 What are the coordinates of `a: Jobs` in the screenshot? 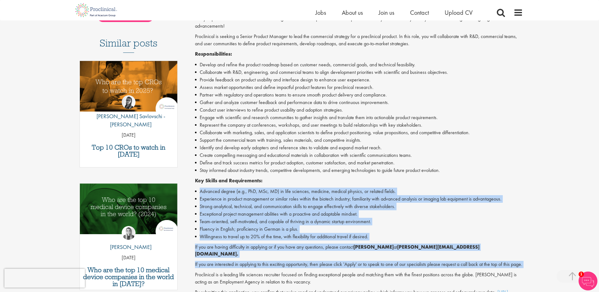 It's located at (321, 13).